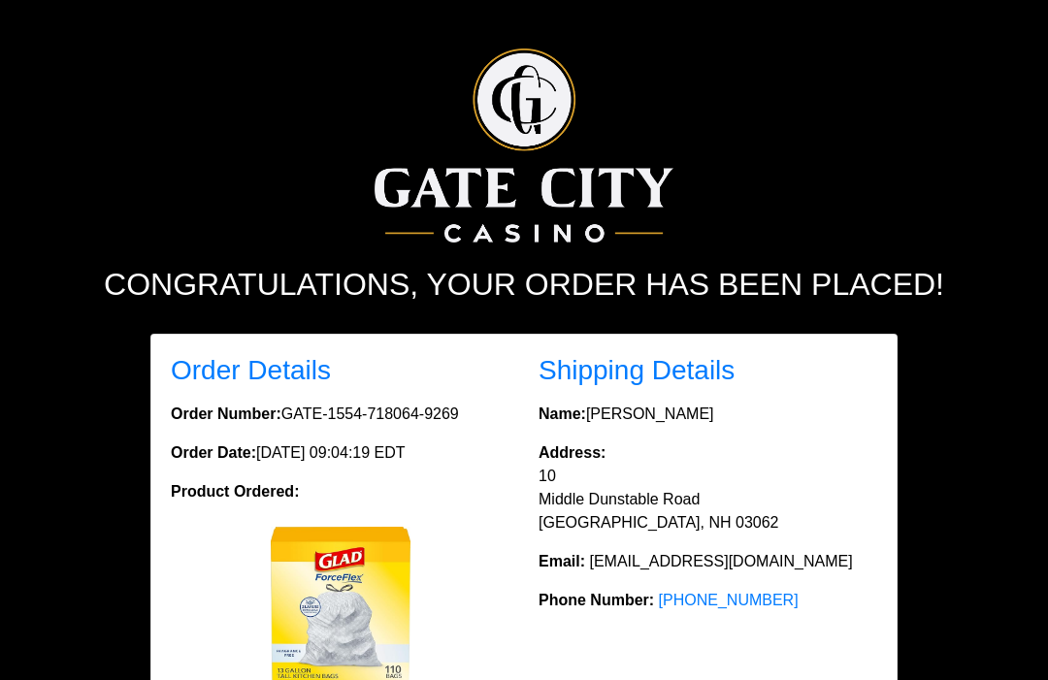 This screenshot has width=1048, height=680. Describe the element at coordinates (340, 371) in the screenshot. I see `h3: Order Details` at that location.